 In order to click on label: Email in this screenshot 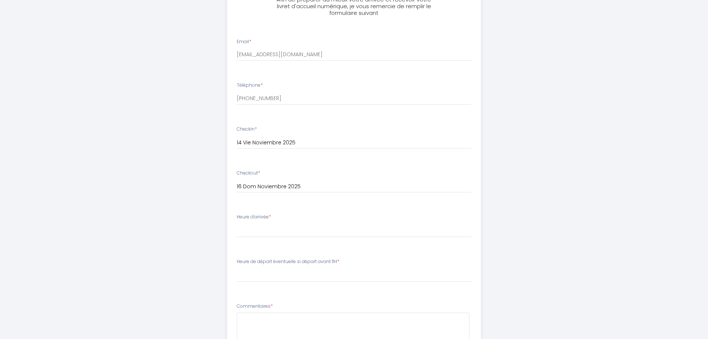, I will do `click(244, 42)`.